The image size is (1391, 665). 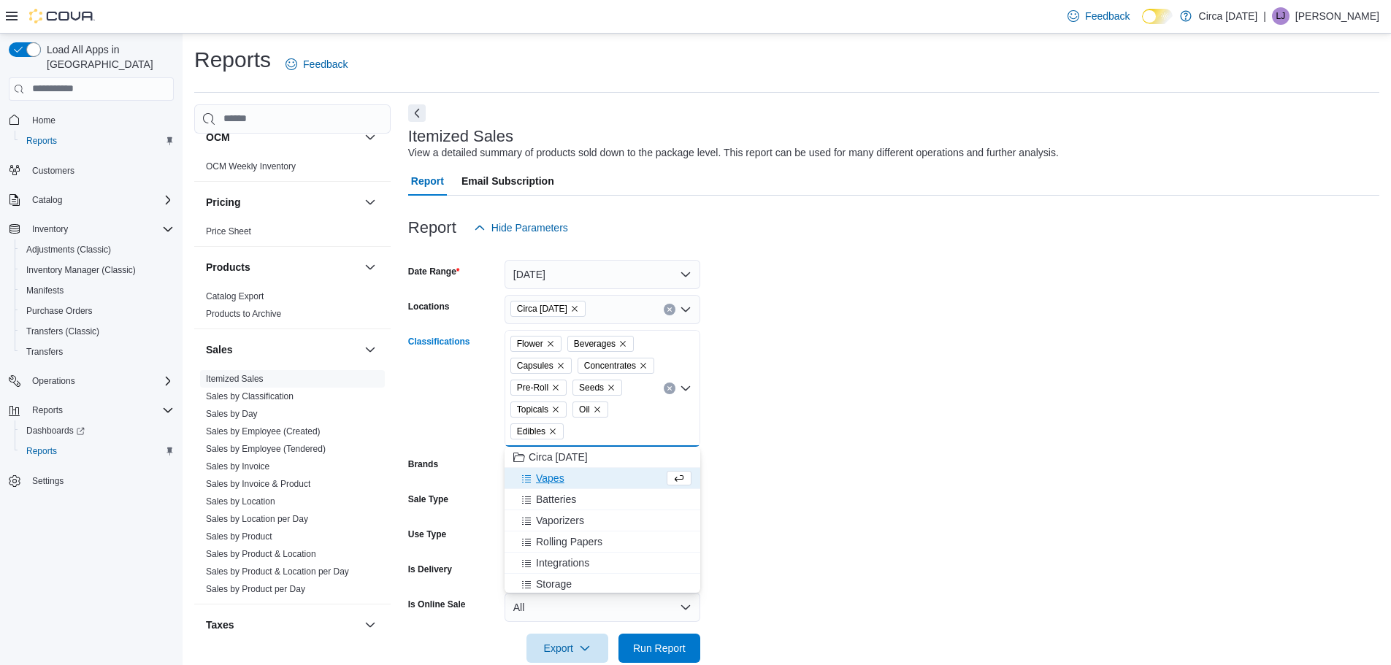 I want to click on span: Manifests, so click(x=97, y=291).